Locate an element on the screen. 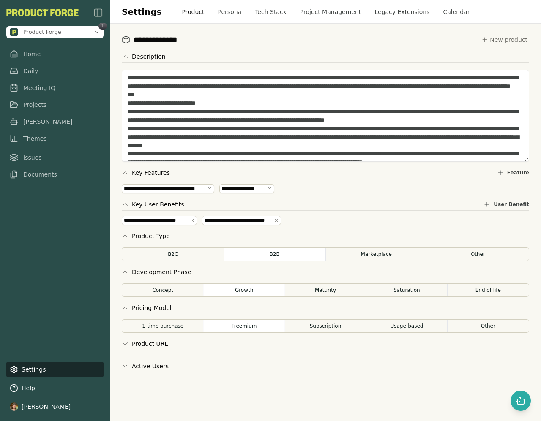  span: Product Forge is located at coordinates (42, 32).